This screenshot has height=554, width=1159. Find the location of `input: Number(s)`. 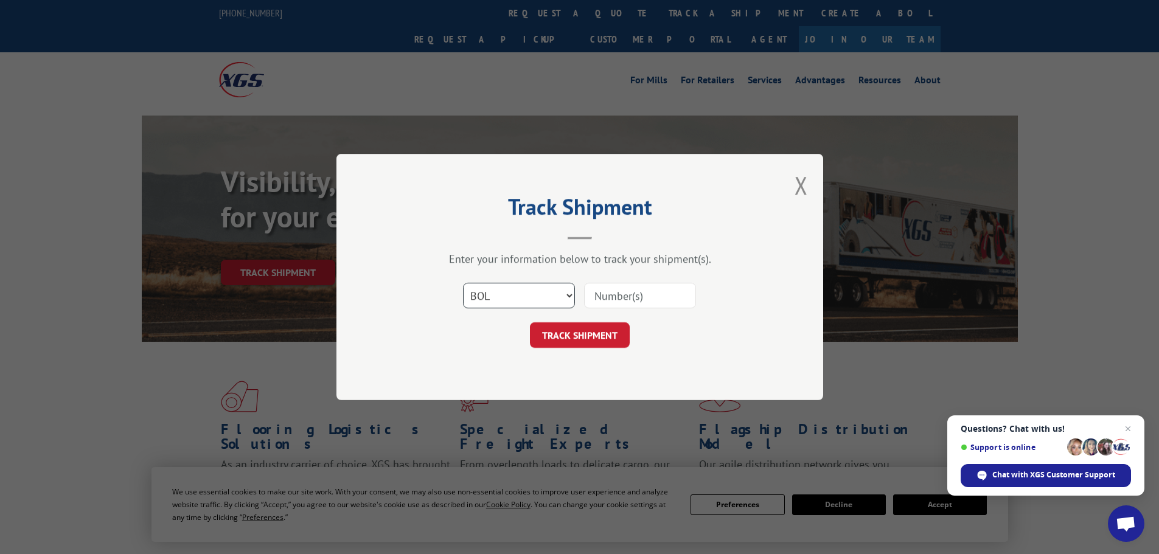

input: Number(s) is located at coordinates (640, 296).